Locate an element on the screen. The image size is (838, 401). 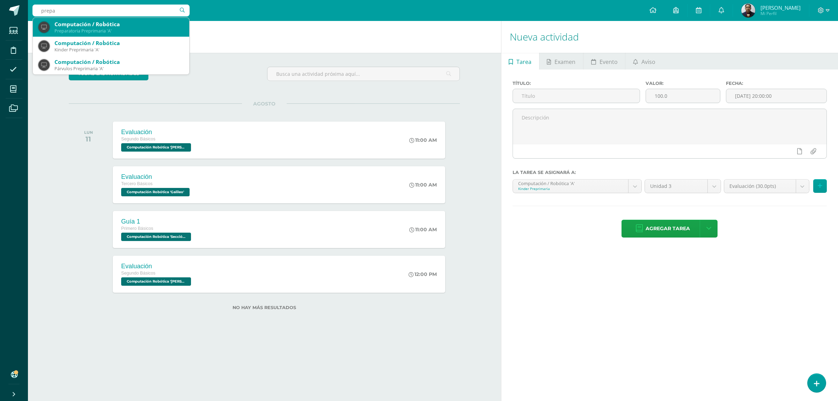
span: Tercero Básicos is located at coordinates (137, 184).